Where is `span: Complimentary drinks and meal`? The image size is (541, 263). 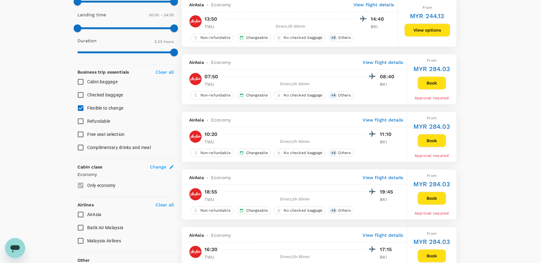
span: Complimentary drinks and meal is located at coordinates (119, 148).